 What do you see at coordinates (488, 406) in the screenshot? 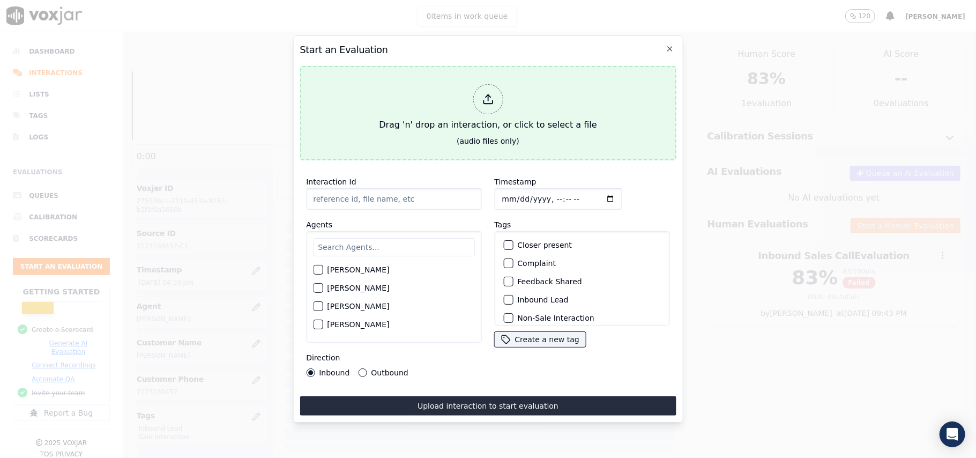
I see `button: Upload interaction to start evaluation` at bounding box center [488, 406].